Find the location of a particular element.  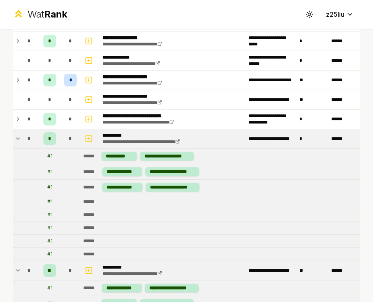

div: Wat is located at coordinates (47, 14).